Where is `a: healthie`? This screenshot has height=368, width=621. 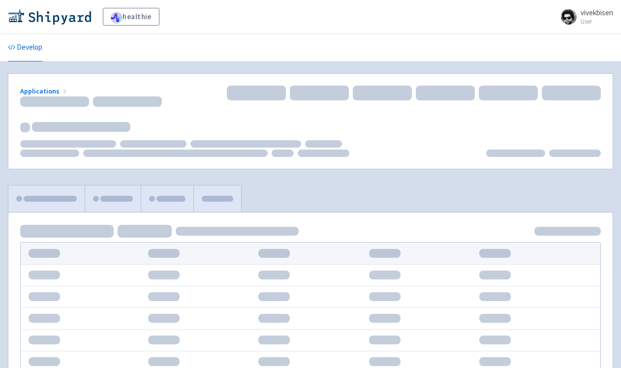
a: healthie is located at coordinates (131, 17).